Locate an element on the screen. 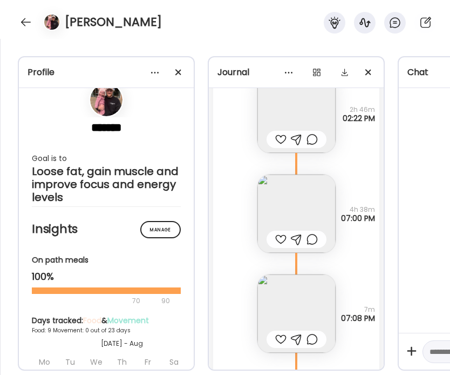 The width and height of the screenshot is (450, 375). div: Mo is located at coordinates (44, 362).